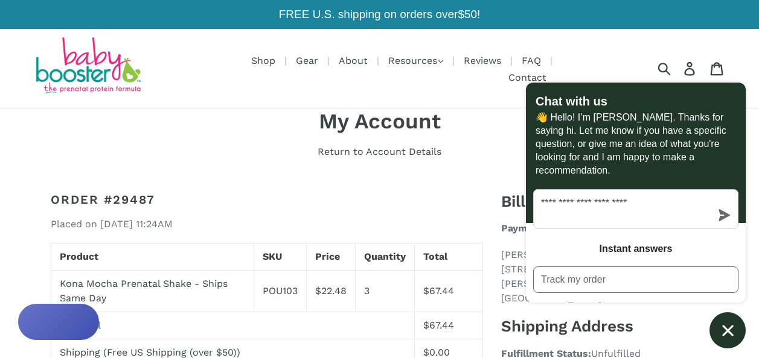  Describe the element at coordinates (330, 291) in the screenshot. I see `td: $22.48` at that location.